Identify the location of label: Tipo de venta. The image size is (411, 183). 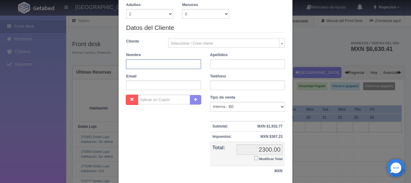
(223, 97).